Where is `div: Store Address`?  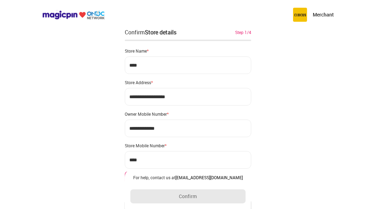 div: Store Address is located at coordinates (188, 83).